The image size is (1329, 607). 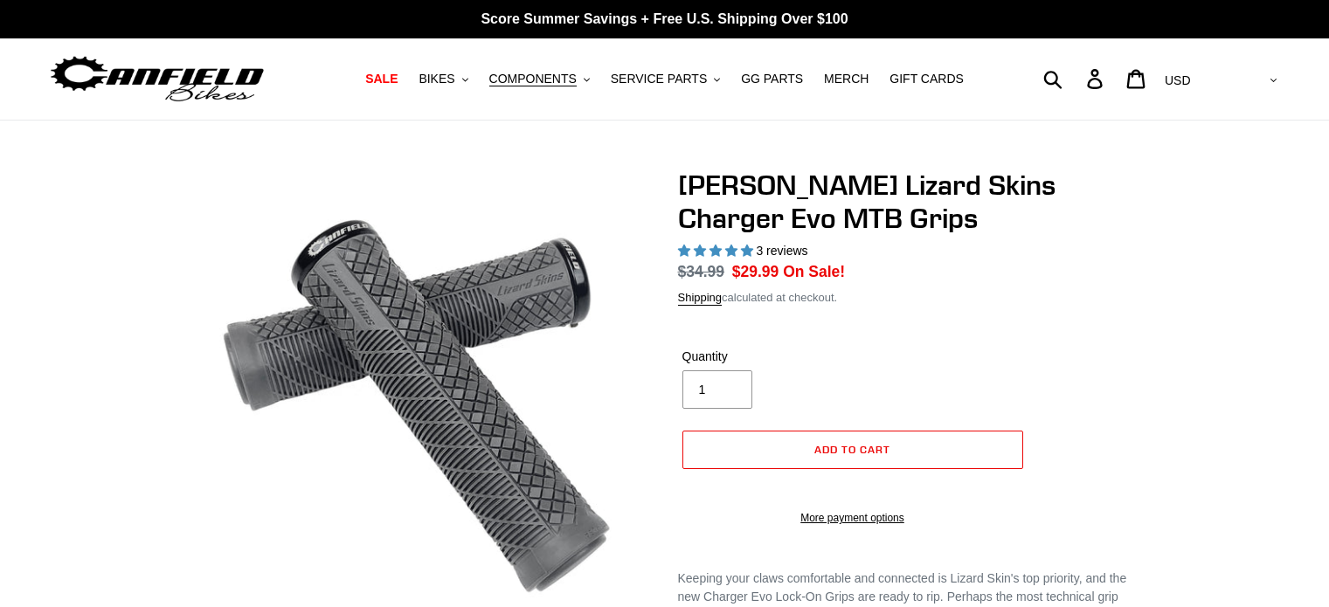 What do you see at coordinates (756, 272) in the screenshot?
I see `span: $29.99` at bounding box center [756, 272].